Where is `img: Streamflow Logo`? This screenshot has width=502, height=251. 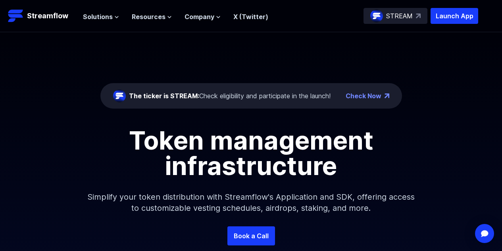 img: Streamflow Logo is located at coordinates (16, 16).